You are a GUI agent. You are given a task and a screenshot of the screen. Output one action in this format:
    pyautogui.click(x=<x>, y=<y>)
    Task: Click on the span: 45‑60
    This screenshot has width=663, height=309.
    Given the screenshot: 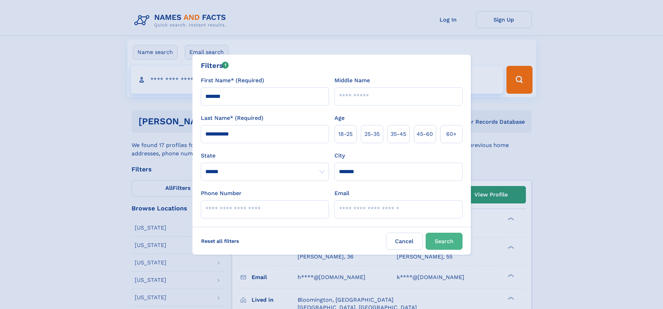 What is the action you would take?
    pyautogui.click(x=425, y=134)
    